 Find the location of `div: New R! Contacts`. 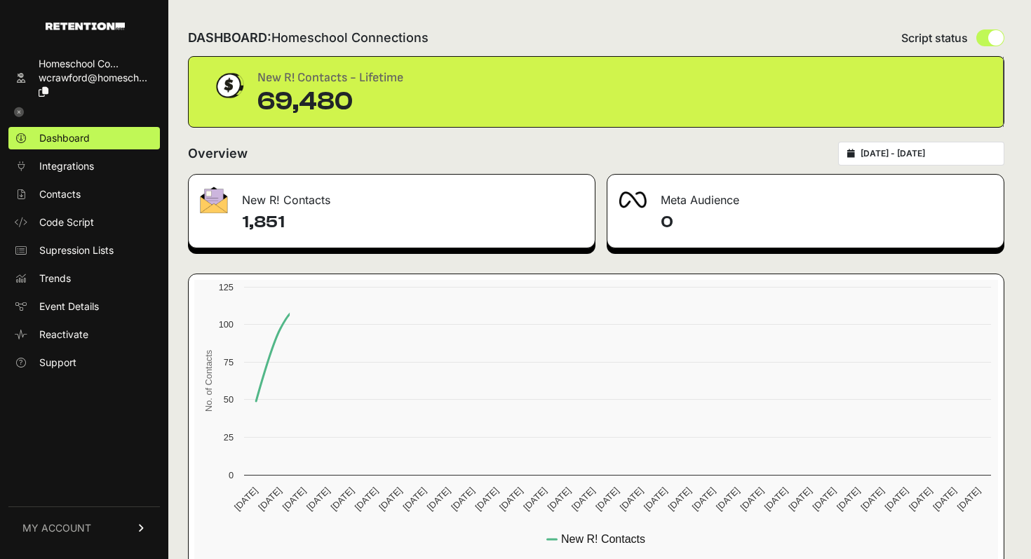

div: New R! Contacts is located at coordinates (391, 196).